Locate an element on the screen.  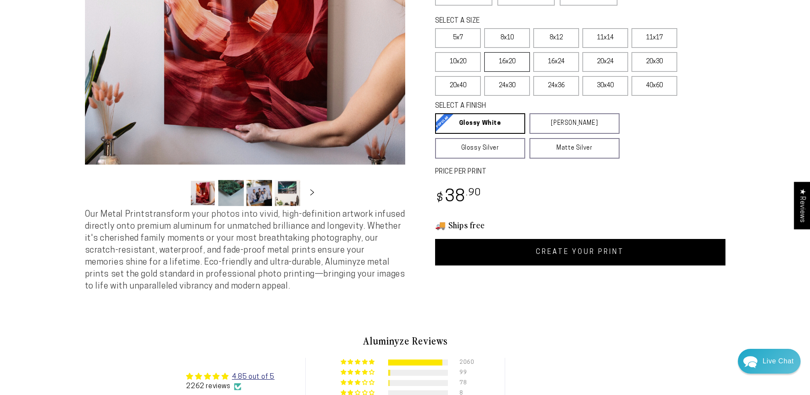
a: Glossy Silver is located at coordinates (480, 148).